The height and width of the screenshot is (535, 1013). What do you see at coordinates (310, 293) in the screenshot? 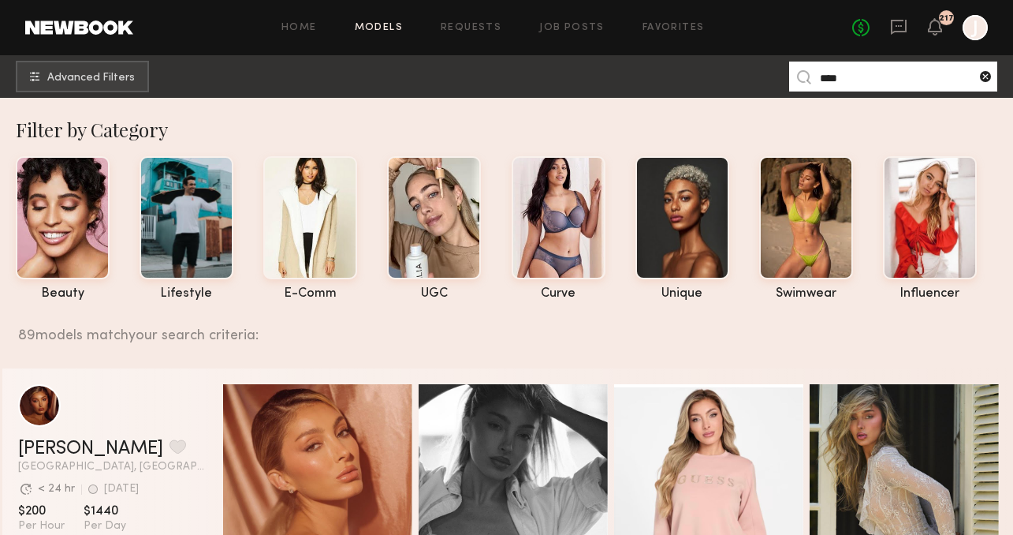
I see `div: e-comm` at bounding box center [310, 293].